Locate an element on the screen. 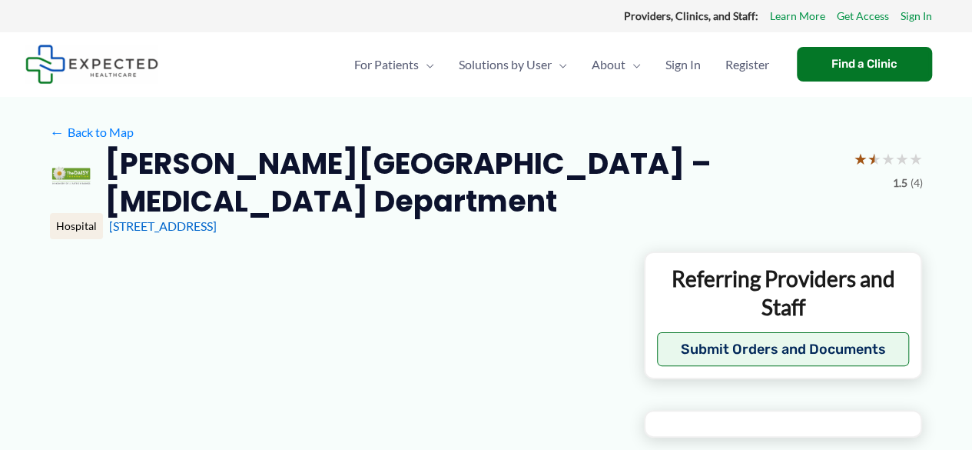 This screenshot has height=450, width=972. div: Find a Clinic is located at coordinates (865, 64).